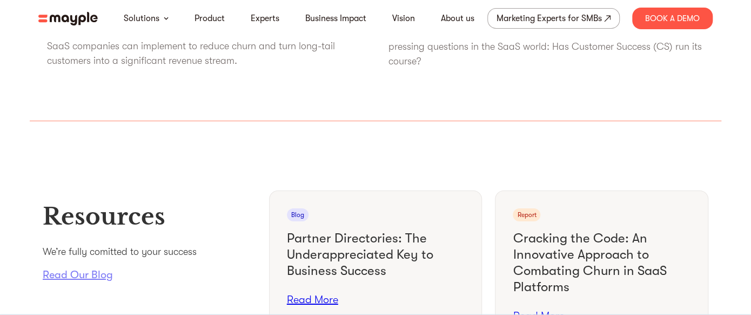  I want to click on h4: Cracking the Code: An Innovative Approach to Combating Churn in SaaS Platforms, so click(602, 262).